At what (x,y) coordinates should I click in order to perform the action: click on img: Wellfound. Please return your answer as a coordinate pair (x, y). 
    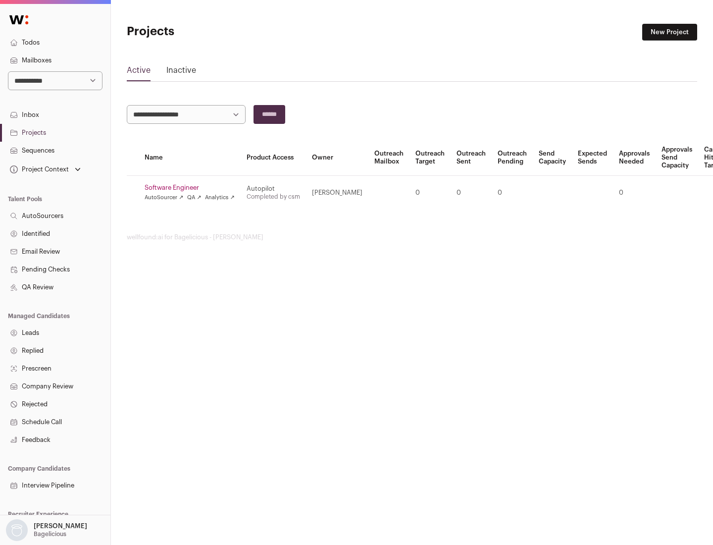
    Looking at the image, I should click on (19, 20).